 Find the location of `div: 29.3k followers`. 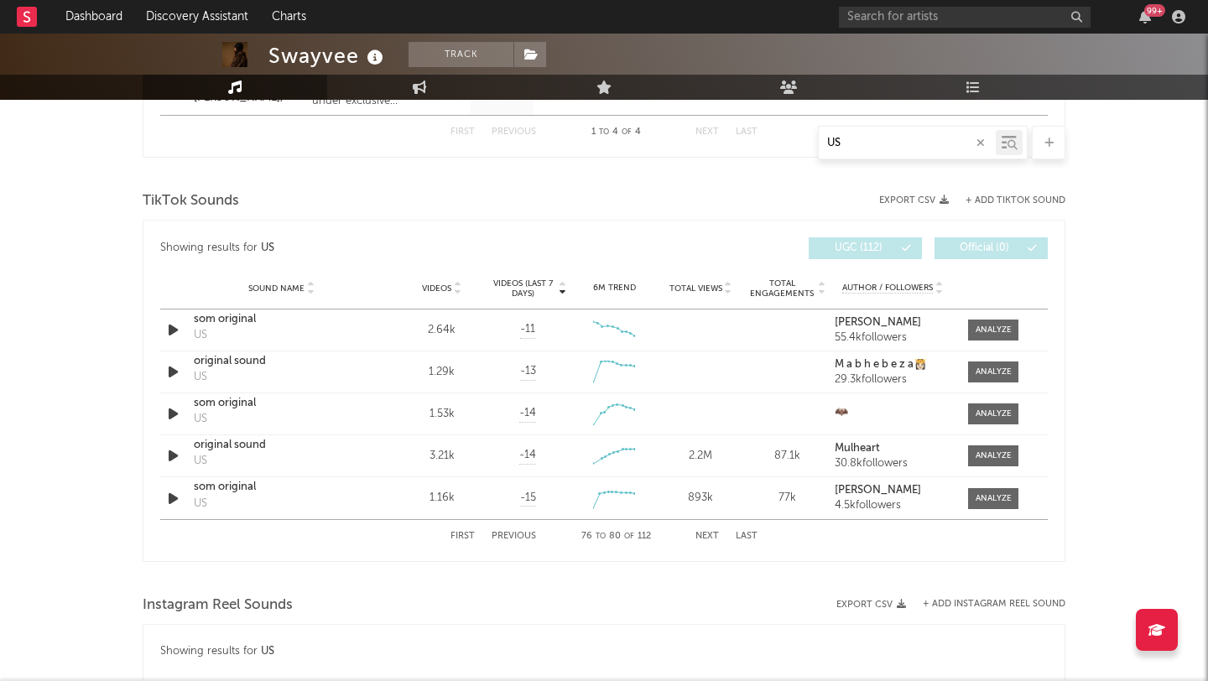

div: 29.3k followers is located at coordinates (893, 380).